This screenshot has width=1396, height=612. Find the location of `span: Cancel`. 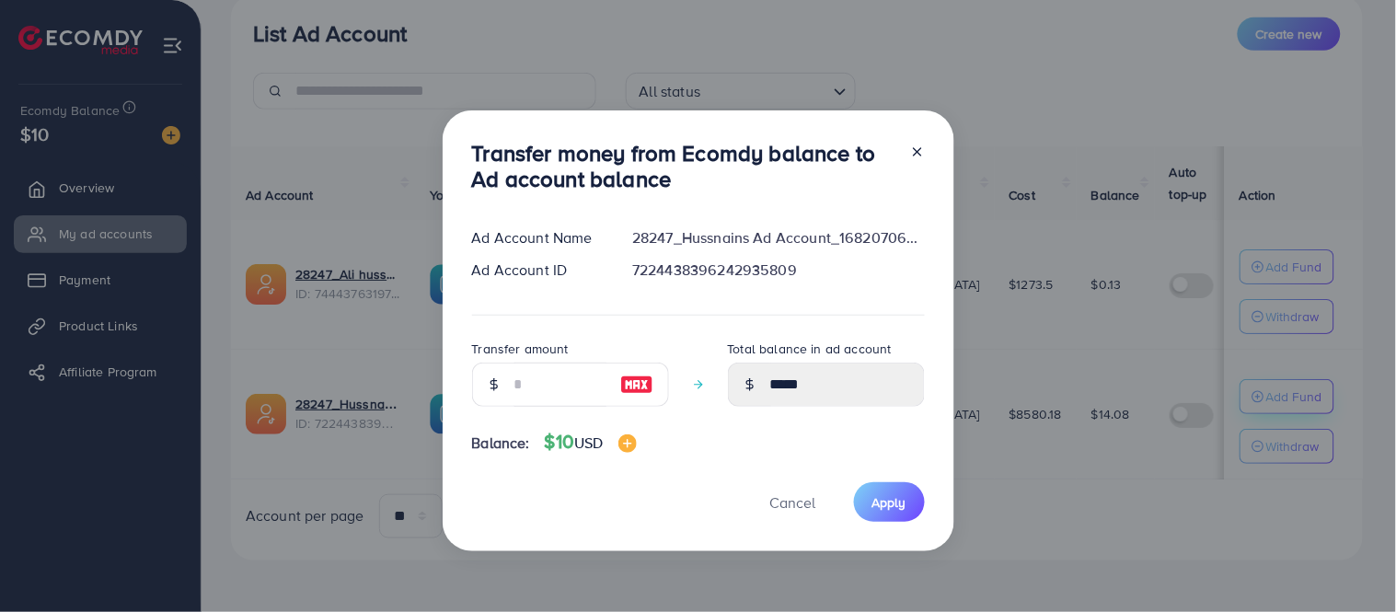

span: Cancel is located at coordinates (794, 503).